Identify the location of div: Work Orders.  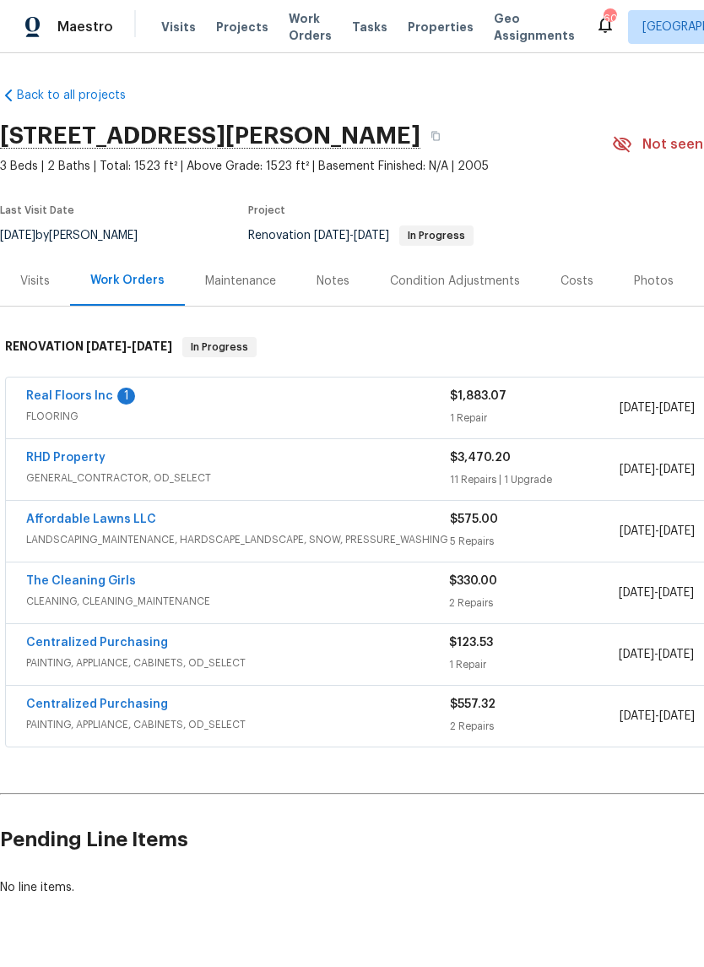
(128, 280).